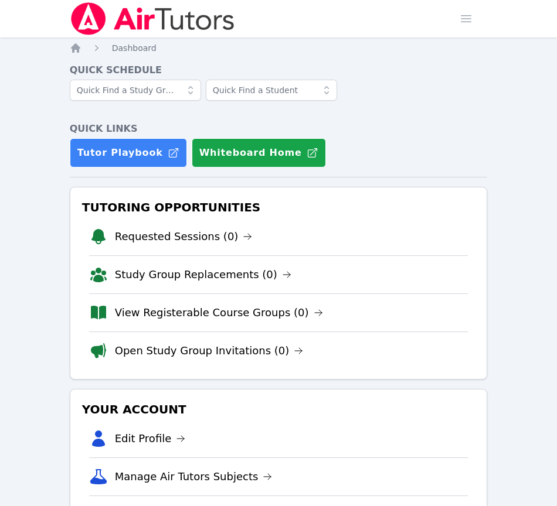 This screenshot has width=557, height=506. Describe the element at coordinates (152, 19) in the screenshot. I see `img: Air Tutors` at that location.